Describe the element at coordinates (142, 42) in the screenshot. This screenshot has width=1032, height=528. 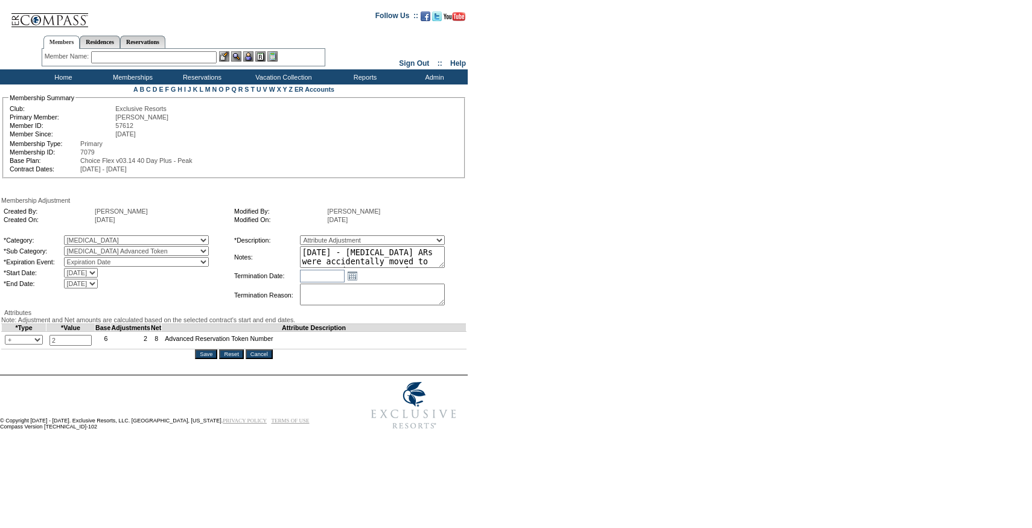
I see `a: Reservations` at that location.